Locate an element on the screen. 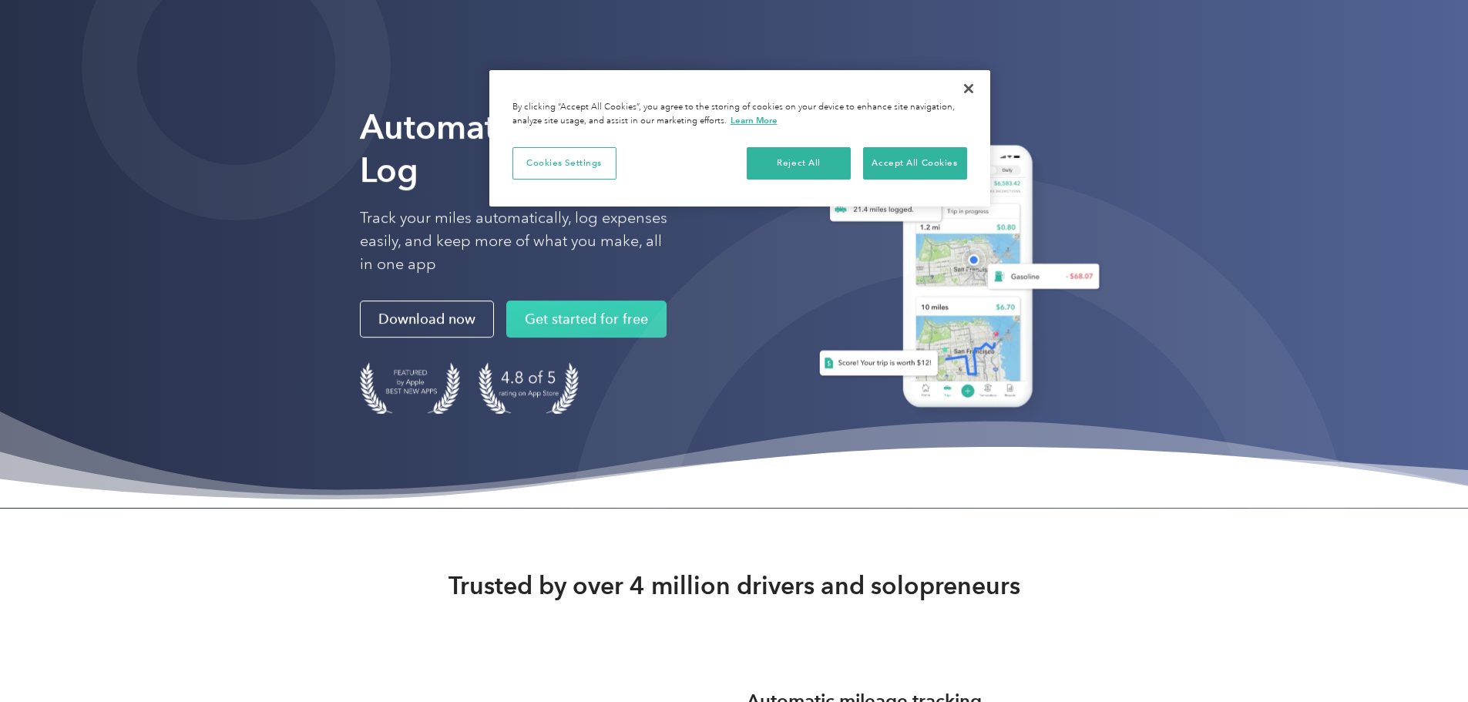  p: Track your miles automatically, log expenses easily, and keep more of what you make, all in one app is located at coordinates (514, 241).